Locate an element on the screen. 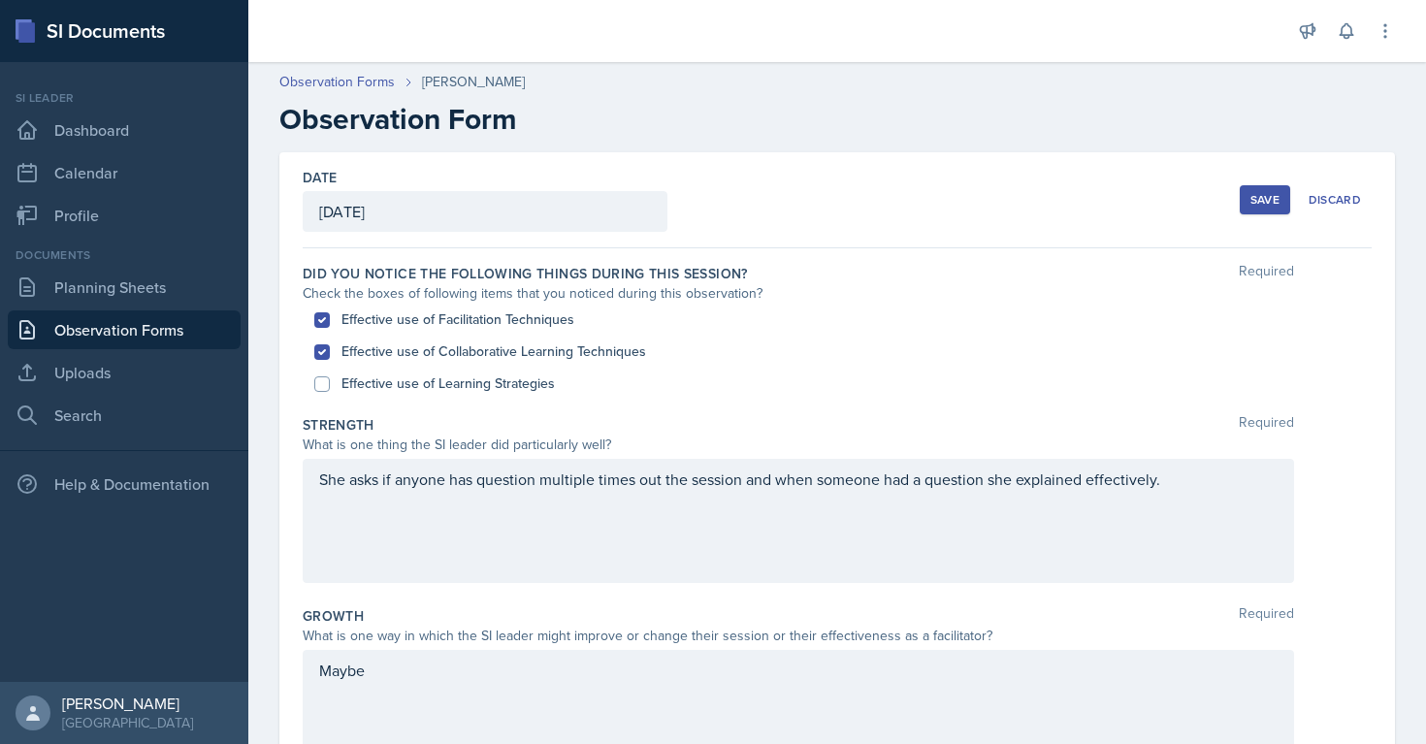  label: Strength is located at coordinates (339, 425).